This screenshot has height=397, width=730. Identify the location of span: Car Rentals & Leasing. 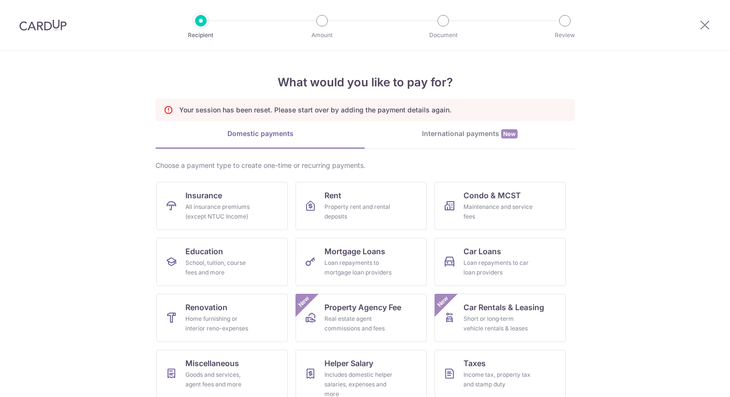
(503, 308).